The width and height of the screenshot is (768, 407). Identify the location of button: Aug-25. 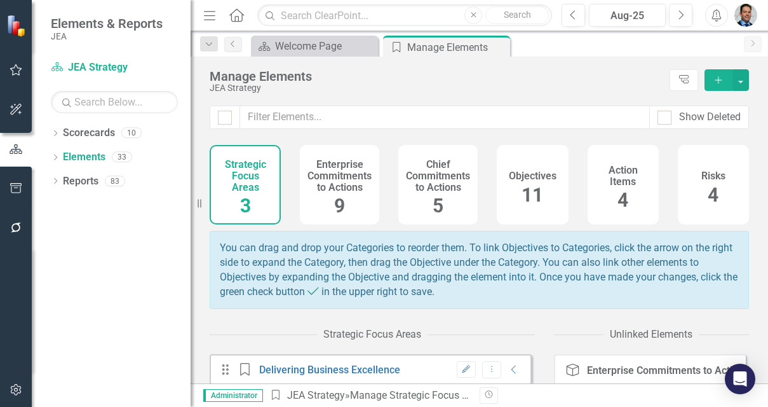
(627, 15).